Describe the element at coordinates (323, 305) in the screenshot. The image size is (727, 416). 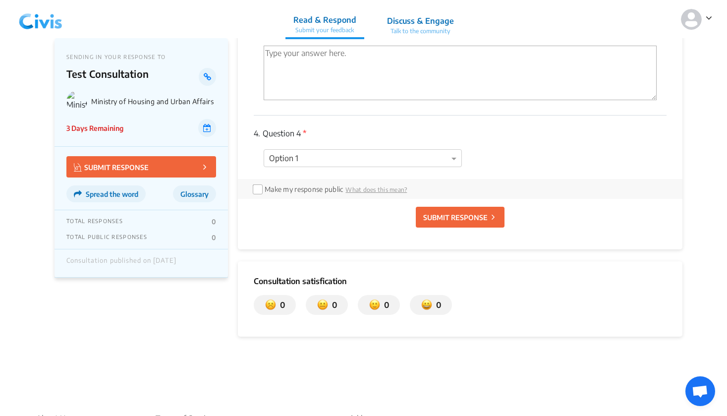
I see `img: somewhat_dissatisfied.svg` at that location.